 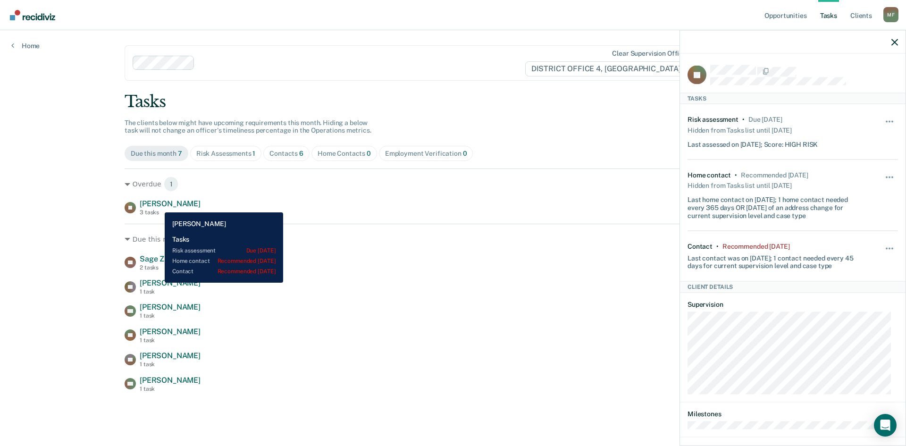 What do you see at coordinates (793, 287) in the screenshot?
I see `div: Client Details` at bounding box center [793, 287].